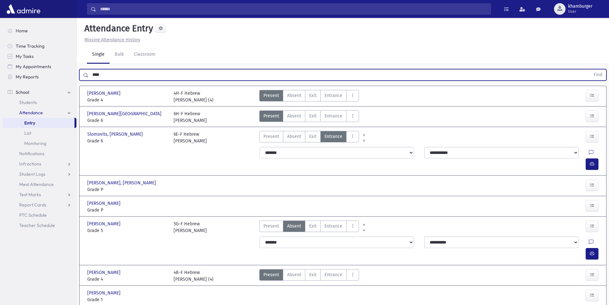 This screenshot has width=609, height=305. What do you see at coordinates (39, 184) in the screenshot?
I see `a: Meal Attendance` at bounding box center [39, 184].